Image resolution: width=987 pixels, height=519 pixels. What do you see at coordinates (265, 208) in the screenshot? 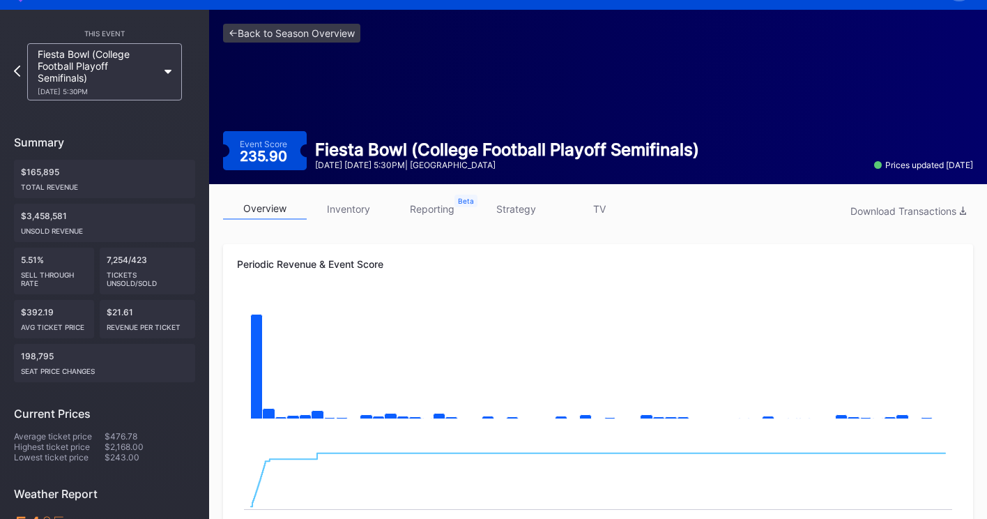
I see `a: overview` at bounding box center [265, 208].